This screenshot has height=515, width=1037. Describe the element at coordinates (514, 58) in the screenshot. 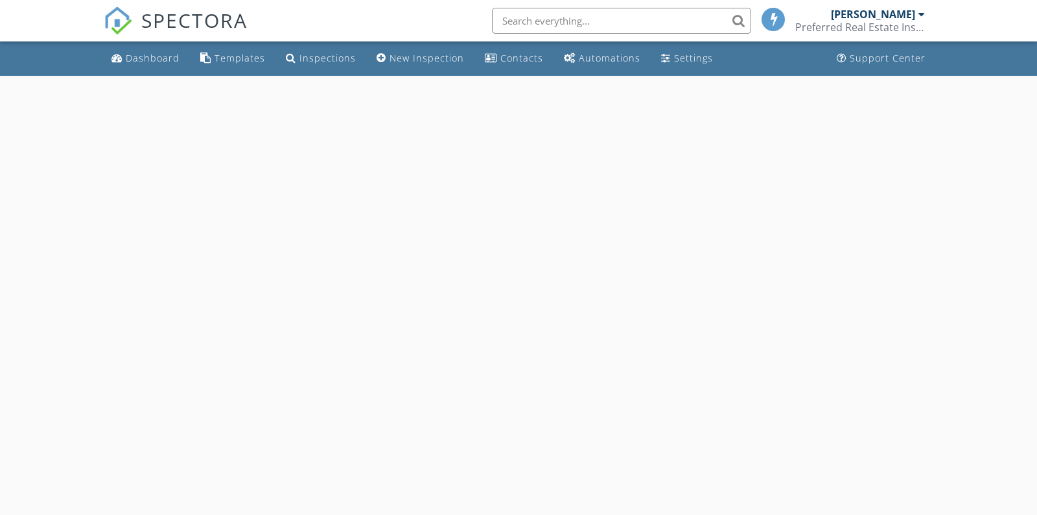

I see `a: Contacts` at that location.